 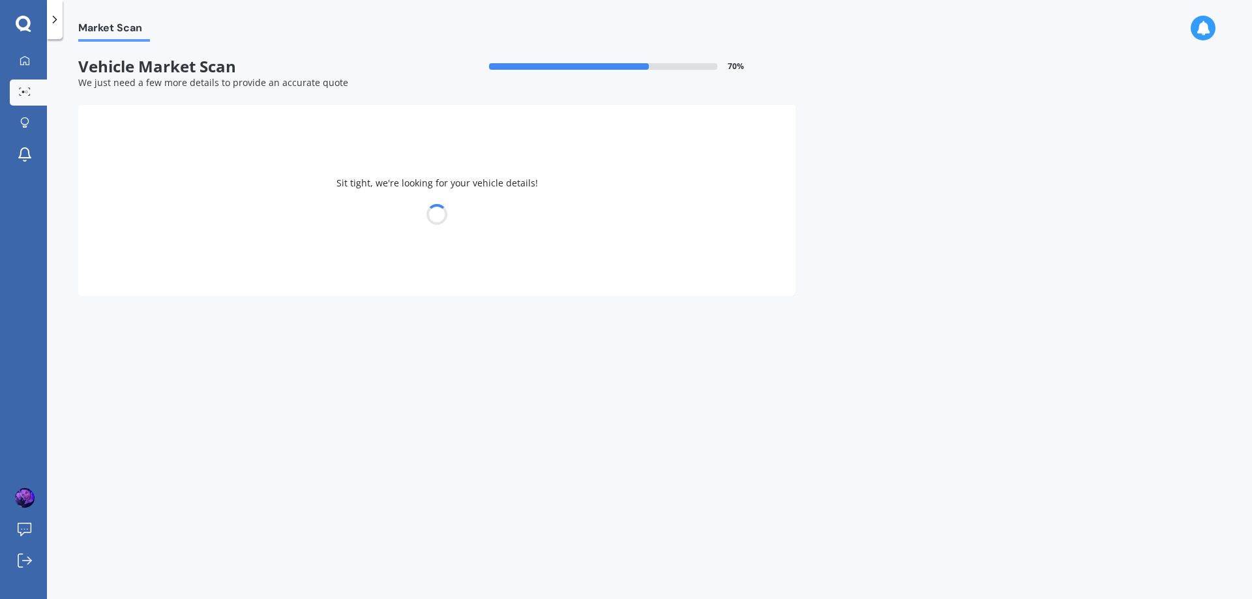 I want to click on img: ACg8ocK7wZUqACpjCG21zRAcbDAVH8fzlDg6seo3LR5xkd2n1TfxGMwTsA=s96-c, so click(x=25, y=498).